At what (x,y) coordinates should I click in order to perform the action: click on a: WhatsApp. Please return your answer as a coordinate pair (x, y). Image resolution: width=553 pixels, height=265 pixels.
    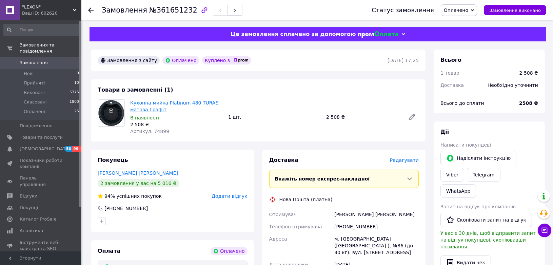
    Looking at the image, I should click on (458, 191).